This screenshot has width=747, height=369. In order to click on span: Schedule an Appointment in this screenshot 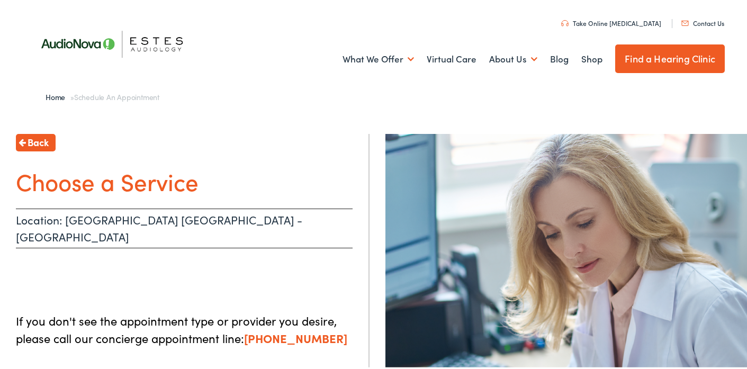, I will do `click(116, 95)`.